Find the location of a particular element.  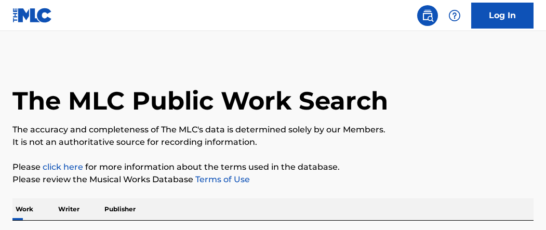

p: Work is located at coordinates (24, 210).